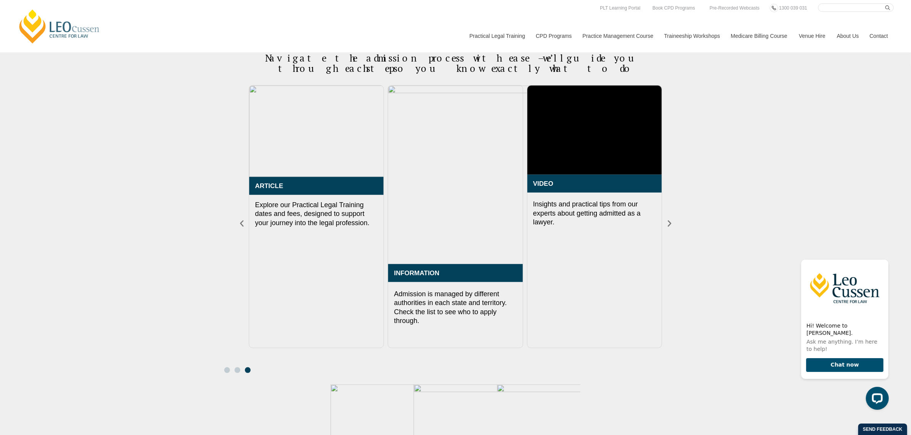 This screenshot has height=435, width=911. What do you see at coordinates (404, 58) in the screenshot?
I see `span: Navigate the admission process with ease –` at bounding box center [404, 58].